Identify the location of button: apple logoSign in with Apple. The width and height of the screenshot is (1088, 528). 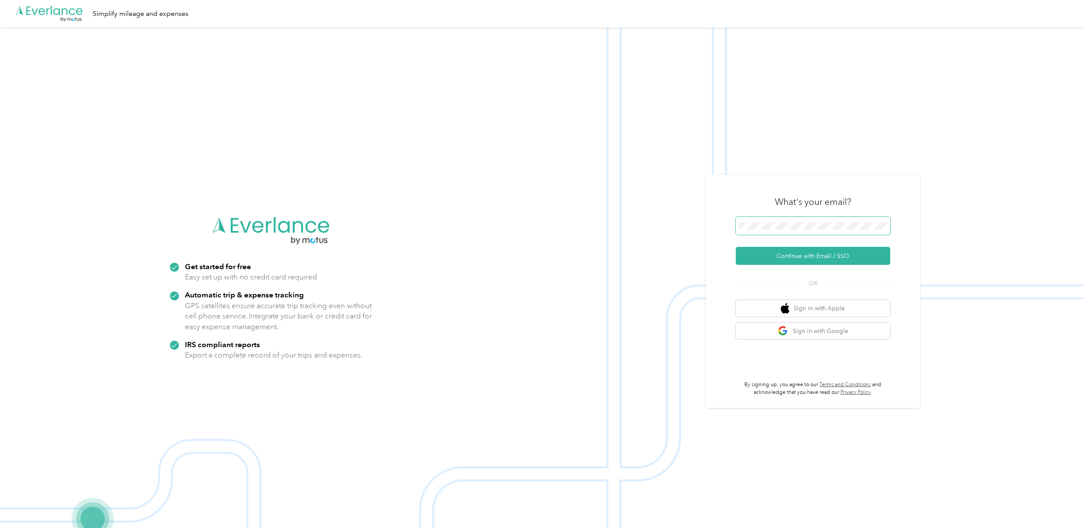
(813, 308).